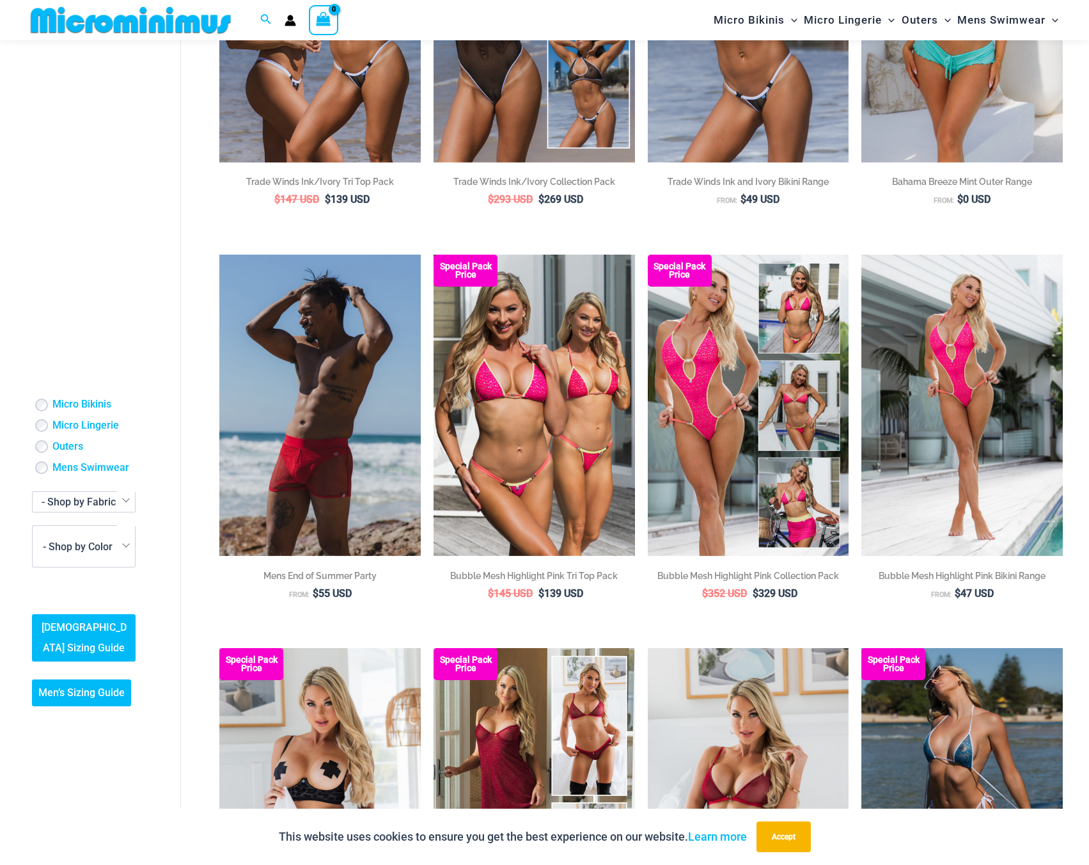 The image size is (1089, 865). I want to click on h2: Bahama Breeze Mint Outer Range, so click(962, 182).